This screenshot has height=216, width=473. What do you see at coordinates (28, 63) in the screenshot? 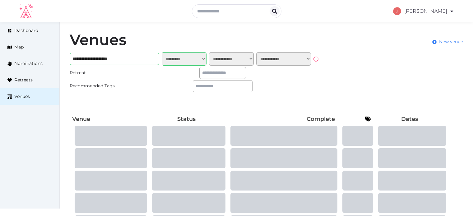
I see `span: Nominations` at bounding box center [28, 63].